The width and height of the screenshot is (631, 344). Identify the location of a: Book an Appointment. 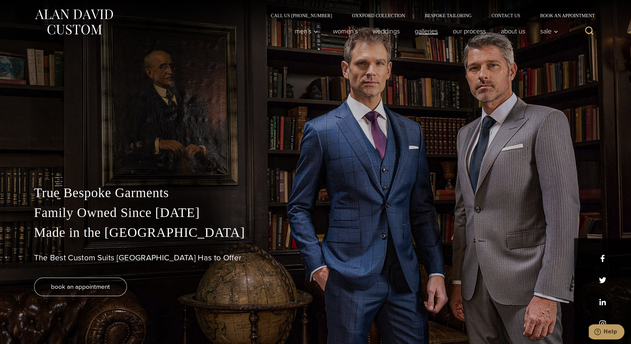
(563, 16).